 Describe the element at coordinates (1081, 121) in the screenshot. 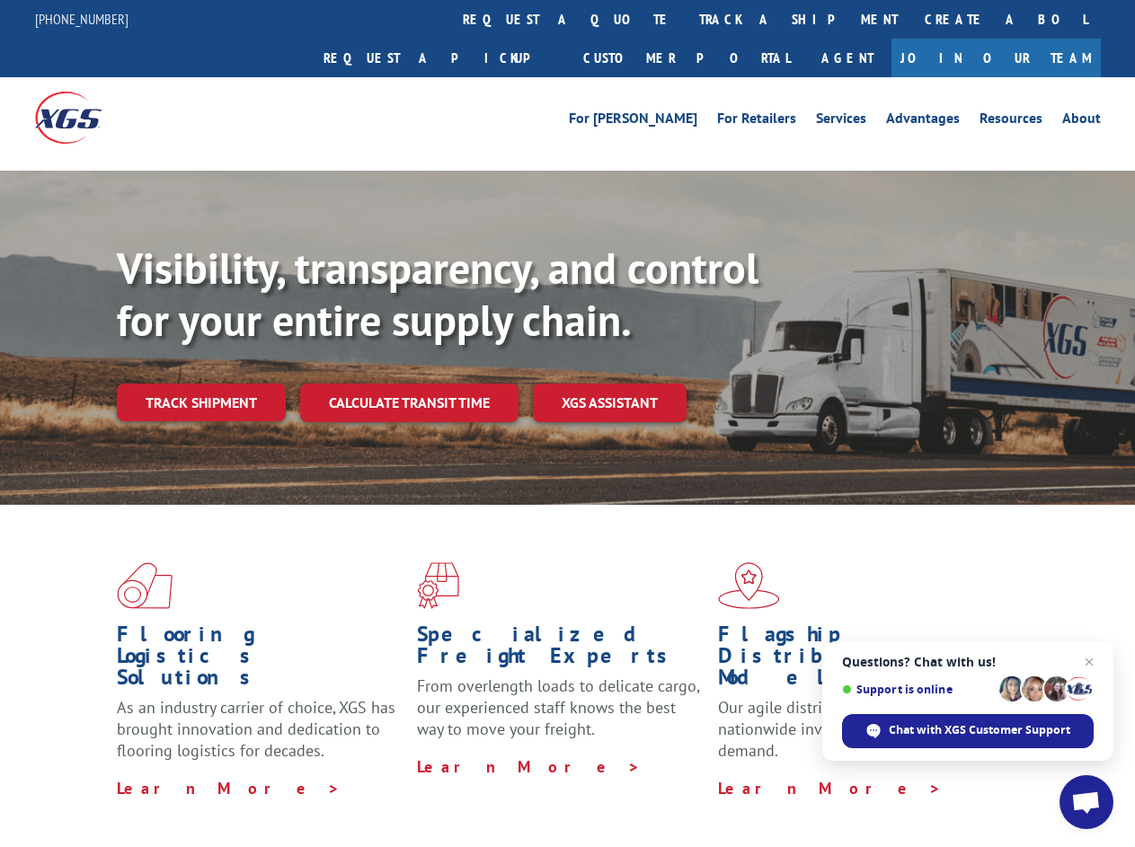

I see `a: About` at that location.